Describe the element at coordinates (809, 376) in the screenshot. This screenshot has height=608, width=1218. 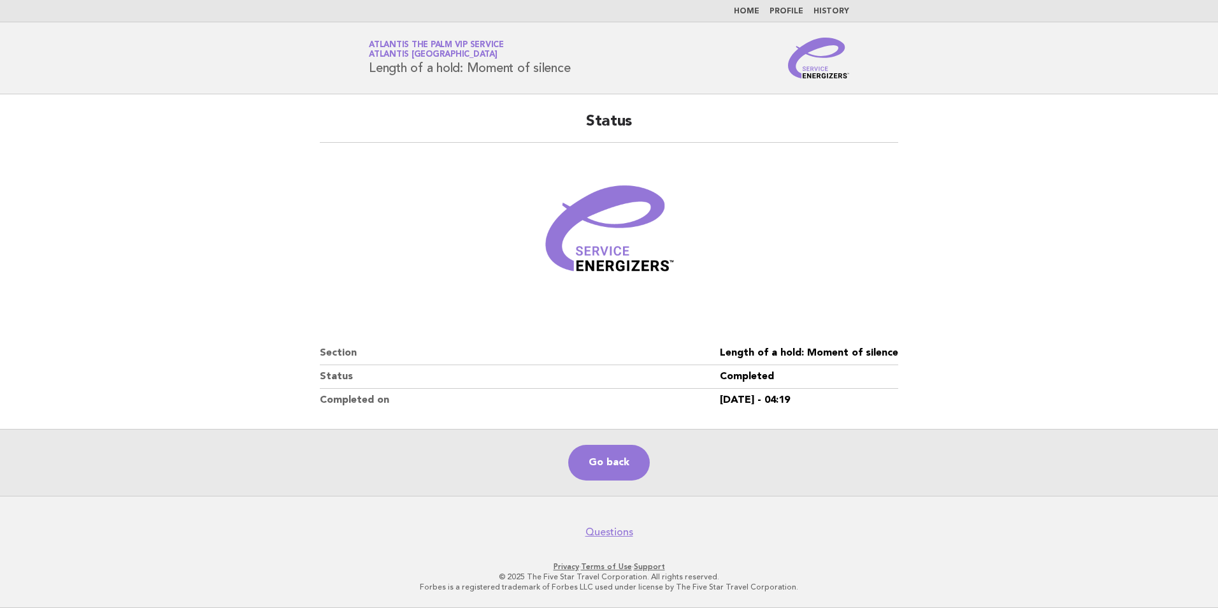
I see `dd: Completed` at that location.